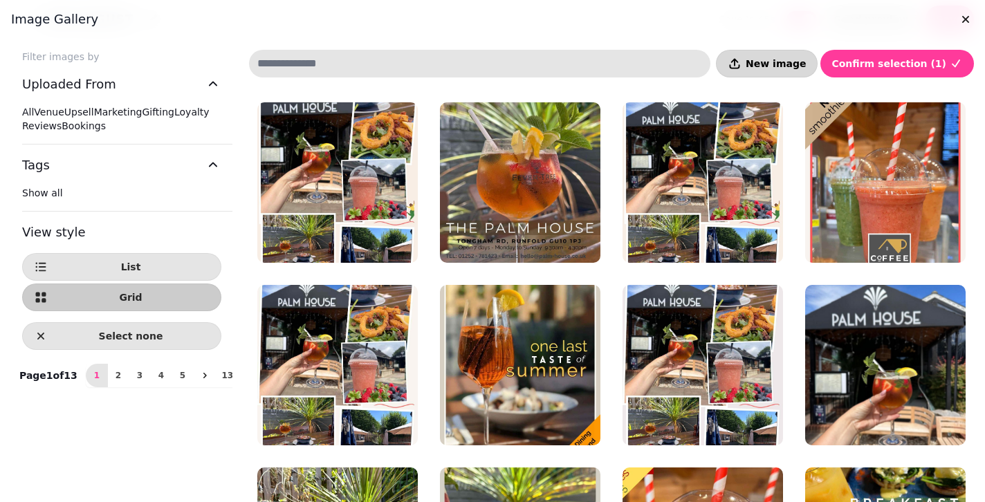 The image size is (985, 502). I want to click on span: 13, so click(228, 376).